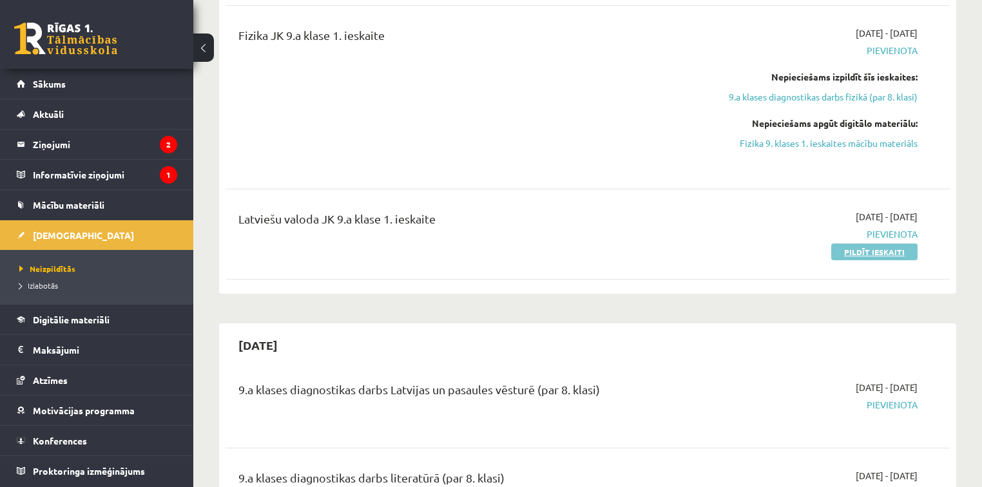 This screenshot has width=982, height=487. I want to click on span: Izlabotās, so click(39, 285).